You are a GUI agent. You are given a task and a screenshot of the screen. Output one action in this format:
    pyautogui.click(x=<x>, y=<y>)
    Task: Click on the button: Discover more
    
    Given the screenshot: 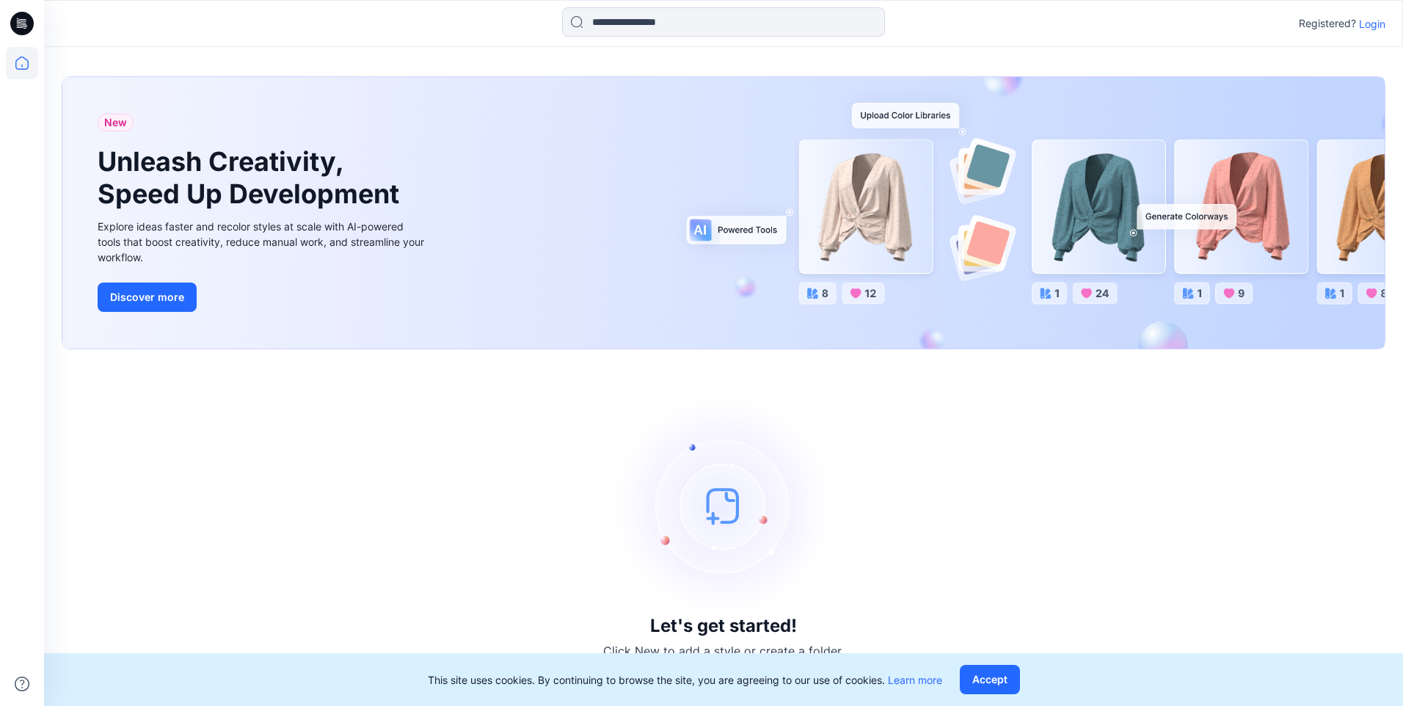 What is the action you would take?
    pyautogui.click(x=147, y=297)
    